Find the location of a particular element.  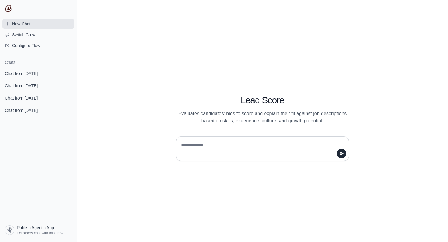

span: Switch Crew is located at coordinates (24, 35).